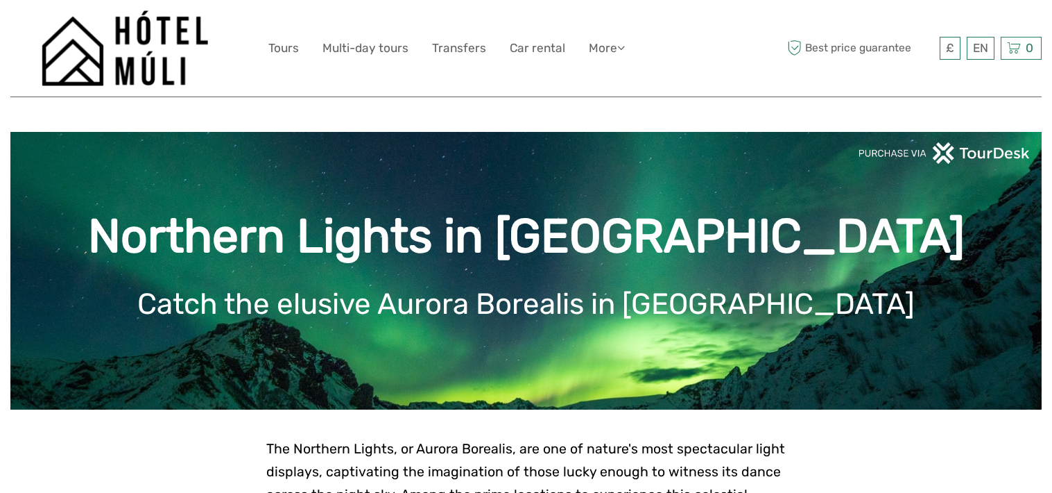 Image resolution: width=1052 pixels, height=493 pixels. What do you see at coordinates (125, 48) in the screenshot?
I see `img: 1276-09780d38-f550-4f2e-b773-0f2717b8e24e_logo_big.png` at bounding box center [125, 48].